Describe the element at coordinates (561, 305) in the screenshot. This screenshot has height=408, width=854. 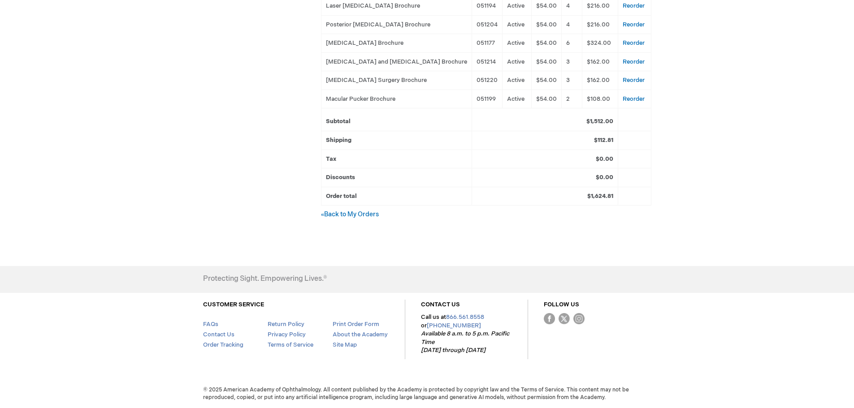
I see `a: FOLLOW US` at that location.